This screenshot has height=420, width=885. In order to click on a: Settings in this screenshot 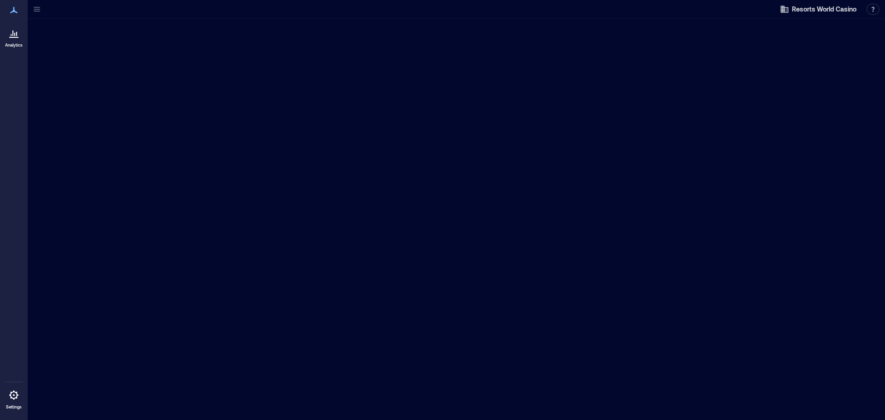, I will do `click(14, 398)`.